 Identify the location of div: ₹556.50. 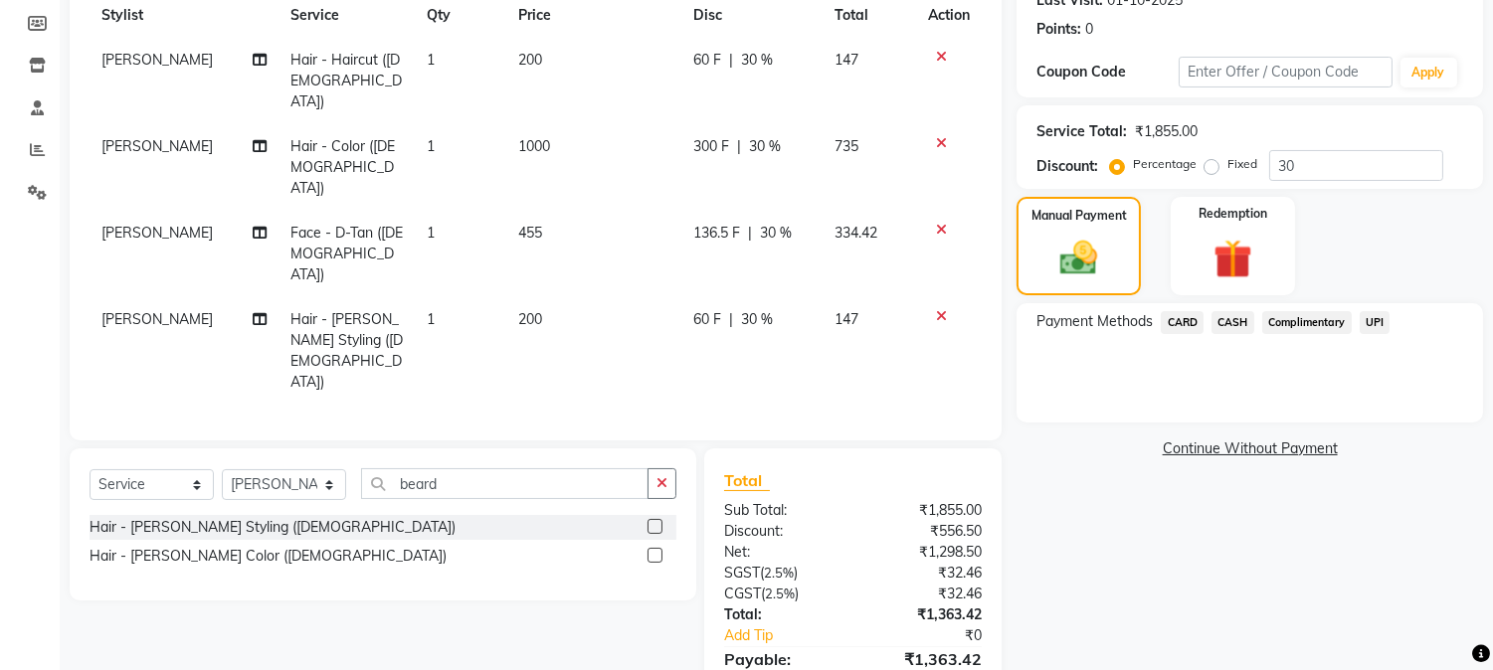
(925, 531).